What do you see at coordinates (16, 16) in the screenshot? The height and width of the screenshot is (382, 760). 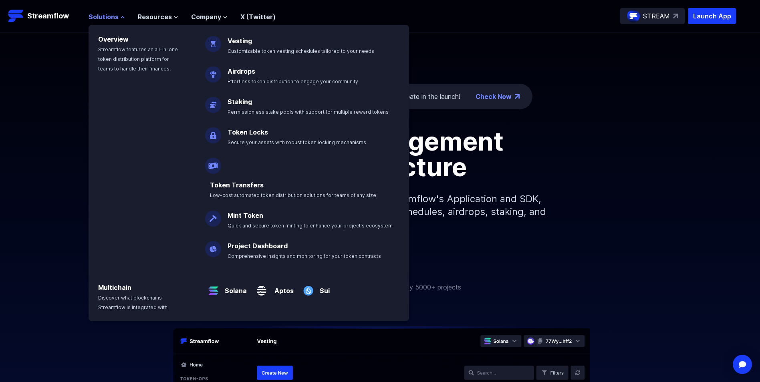 I see `img: Streamflow Logo` at bounding box center [16, 16].